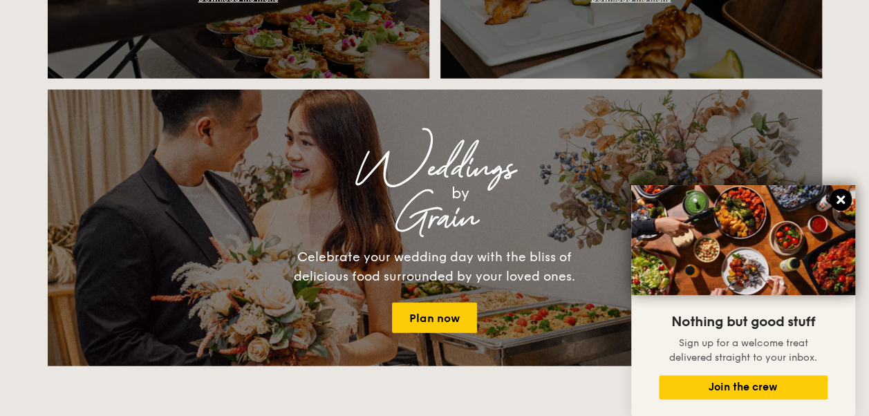 Image resolution: width=869 pixels, height=416 pixels. Describe the element at coordinates (743, 240) in the screenshot. I see `img: DSC07876-Edit02-Large.jpeg` at that location.